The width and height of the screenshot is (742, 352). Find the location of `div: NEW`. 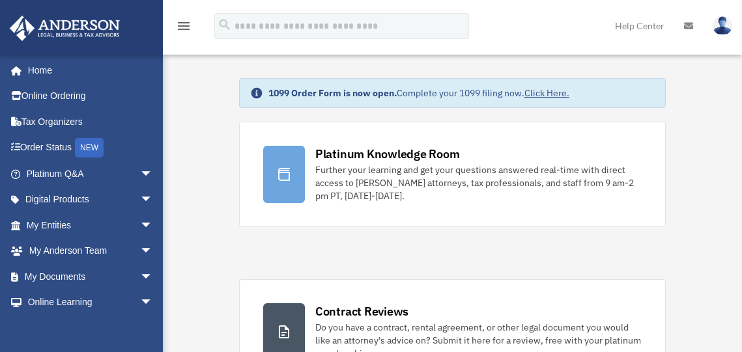

div: NEW is located at coordinates (89, 148).